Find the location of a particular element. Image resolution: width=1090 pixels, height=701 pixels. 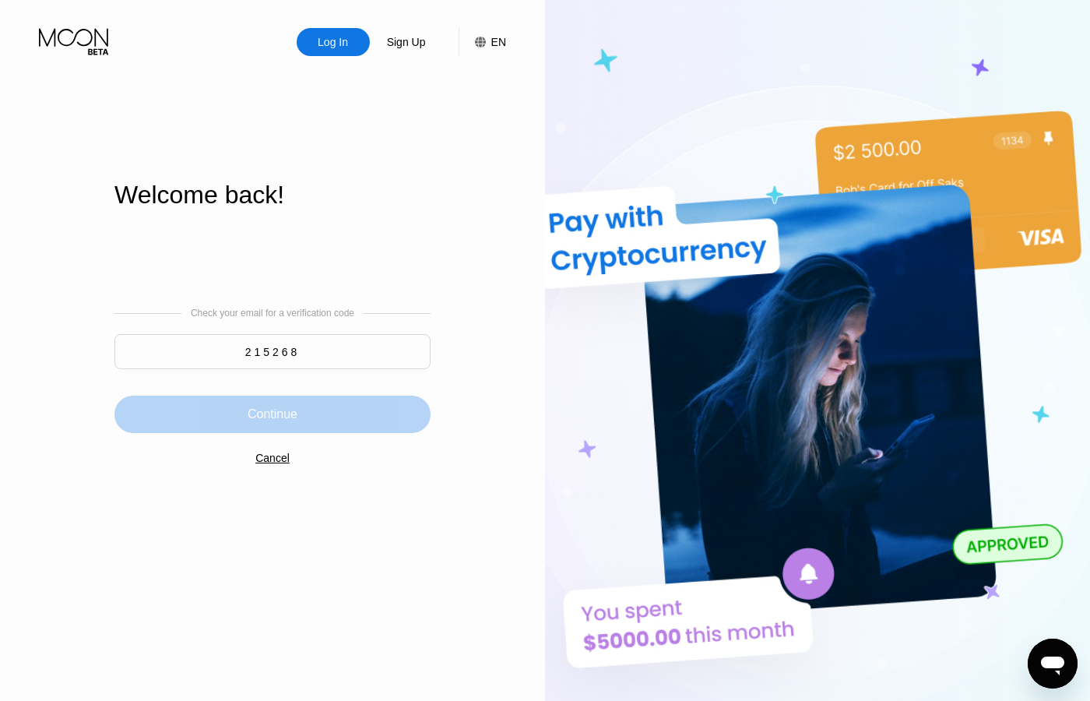

div: Continue is located at coordinates (273, 414).